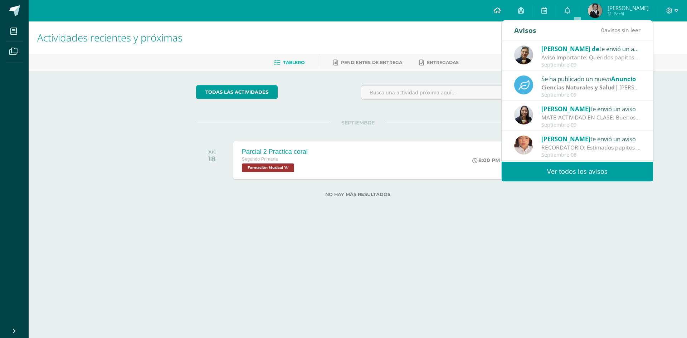 Image resolution: width=687 pixels, height=338 pixels. What do you see at coordinates (358, 194) in the screenshot?
I see `label: No hay más resultados` at bounding box center [358, 194].